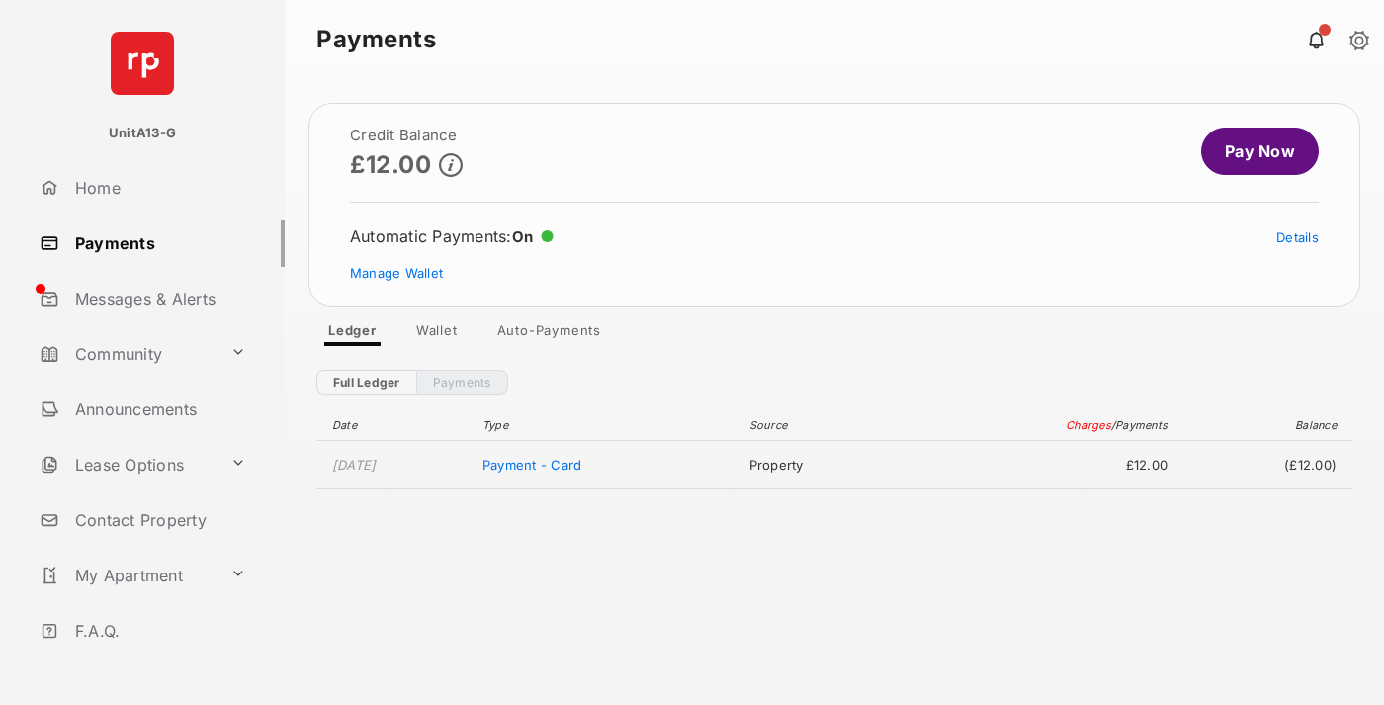 The height and width of the screenshot is (705, 1384). What do you see at coordinates (142, 63) in the screenshot?
I see `img: svg+xml;base64,PHN2ZyB4bWxucz0iaHR0cDovL3d3dy53My5vcmcvMjAwMC9zdmciIHdpZHRoPSI2NCIgaGVpZ2h0PSI2NC...` at bounding box center [142, 63].